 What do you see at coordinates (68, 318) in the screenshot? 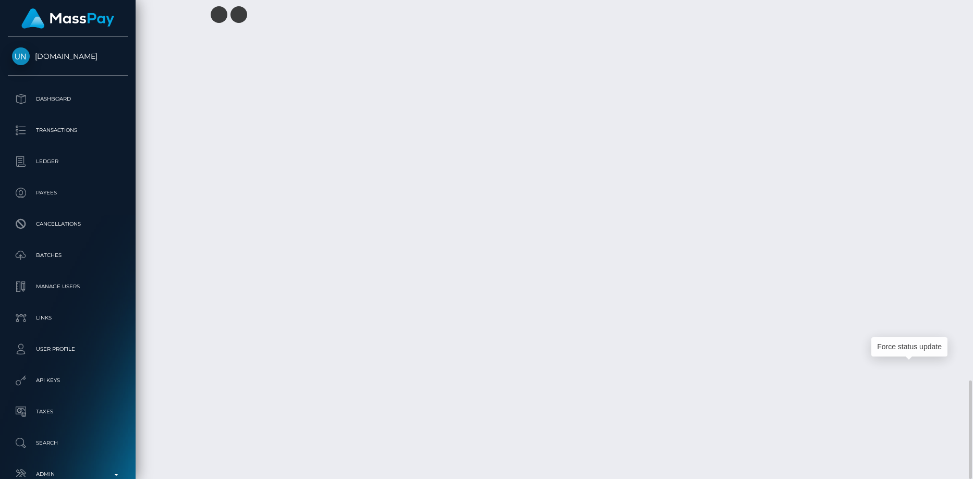
I see `a: Links` at bounding box center [68, 318].